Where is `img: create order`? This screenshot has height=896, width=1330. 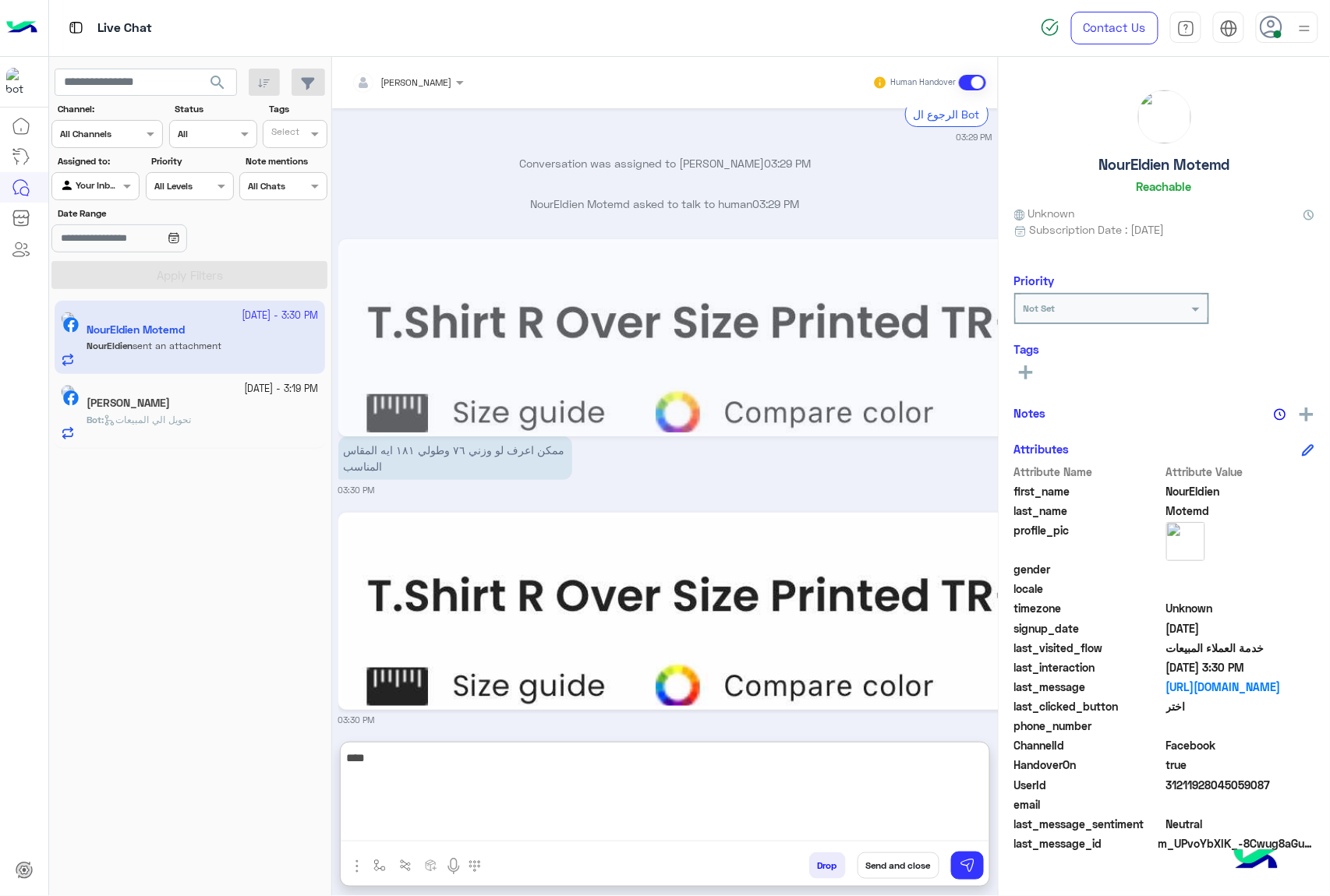
img: create order is located at coordinates (431, 866).